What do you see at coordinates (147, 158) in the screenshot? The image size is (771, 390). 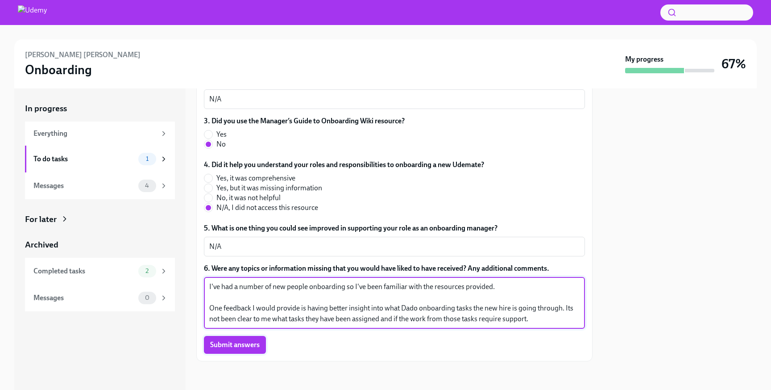 I see `span: 1` at bounding box center [147, 158].